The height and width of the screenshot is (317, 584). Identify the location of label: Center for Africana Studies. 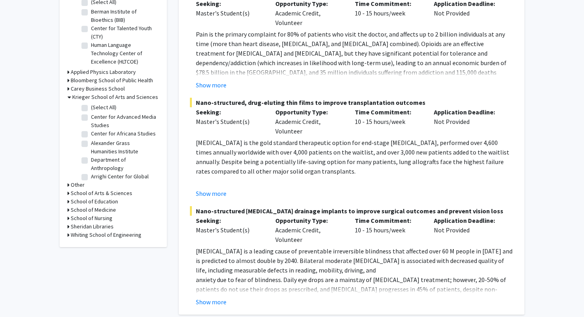
(123, 134).